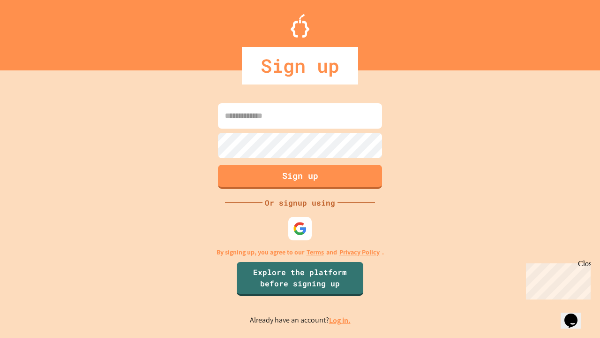 This screenshot has width=600, height=338. What do you see at coordinates (300, 278) in the screenshot?
I see `a: Explore the platform before signing up` at bounding box center [300, 278].